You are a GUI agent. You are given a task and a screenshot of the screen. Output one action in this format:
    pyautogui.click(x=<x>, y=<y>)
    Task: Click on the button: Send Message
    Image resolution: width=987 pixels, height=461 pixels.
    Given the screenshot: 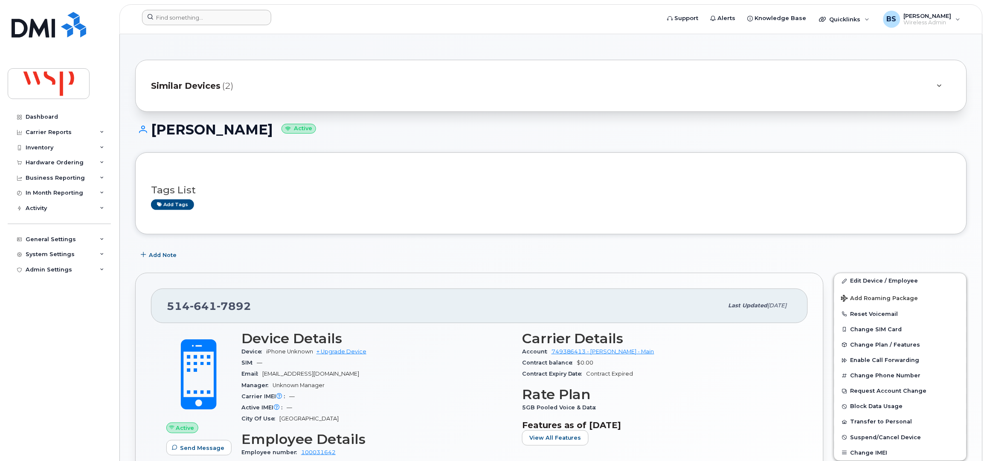 What is the action you would take?
    pyautogui.click(x=199, y=447)
    